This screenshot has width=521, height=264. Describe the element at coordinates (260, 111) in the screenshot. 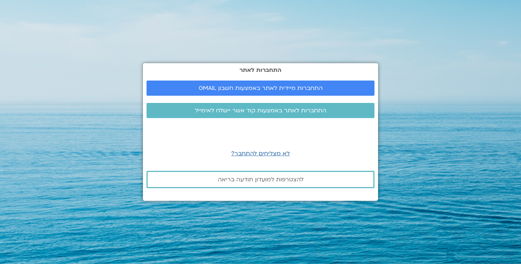

I see `span: התחברות לאתר באמצעות קוד אשר יישלח לאימייל` at that location.